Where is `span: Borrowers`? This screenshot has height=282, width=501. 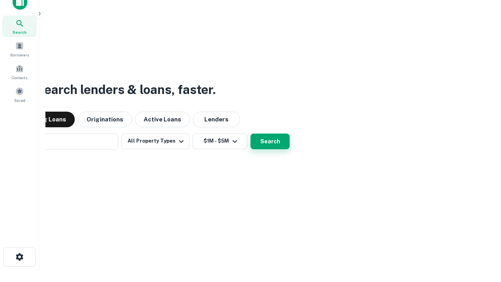
span: Borrowers is located at coordinates (20, 55).